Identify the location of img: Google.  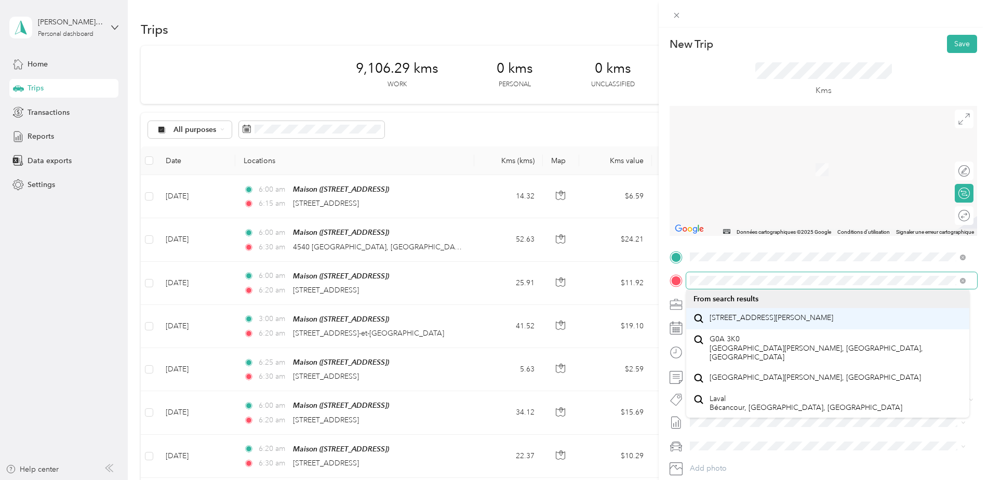
(689, 229).